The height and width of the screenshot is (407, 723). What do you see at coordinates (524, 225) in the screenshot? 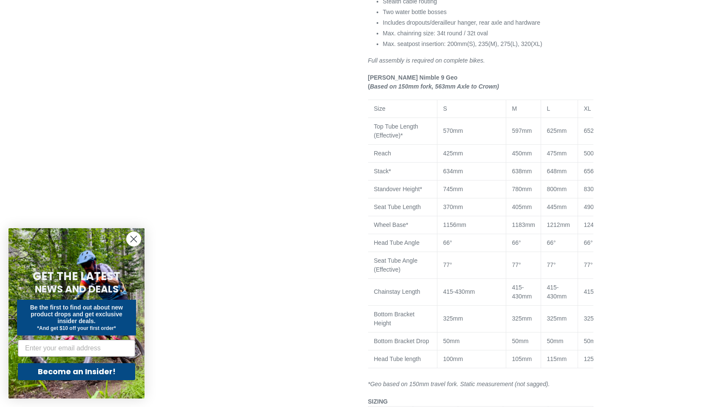
I see `span: 1183mm` at bounding box center [524, 225].